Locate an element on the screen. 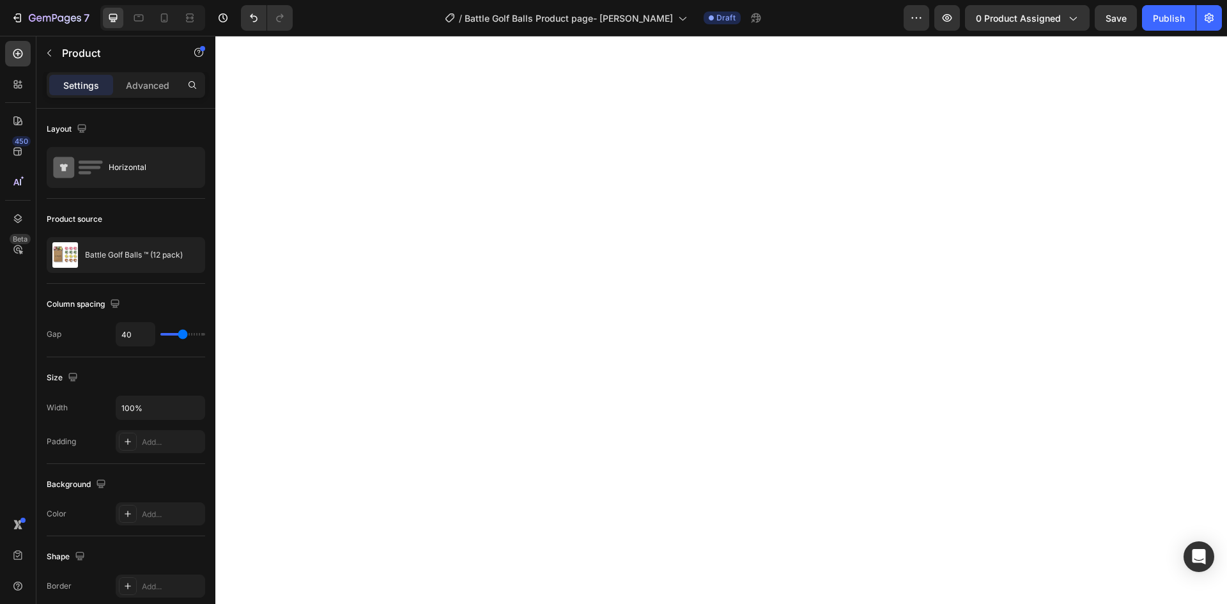 The height and width of the screenshot is (604, 1227). div: Horizontal is located at coordinates (148, 167).